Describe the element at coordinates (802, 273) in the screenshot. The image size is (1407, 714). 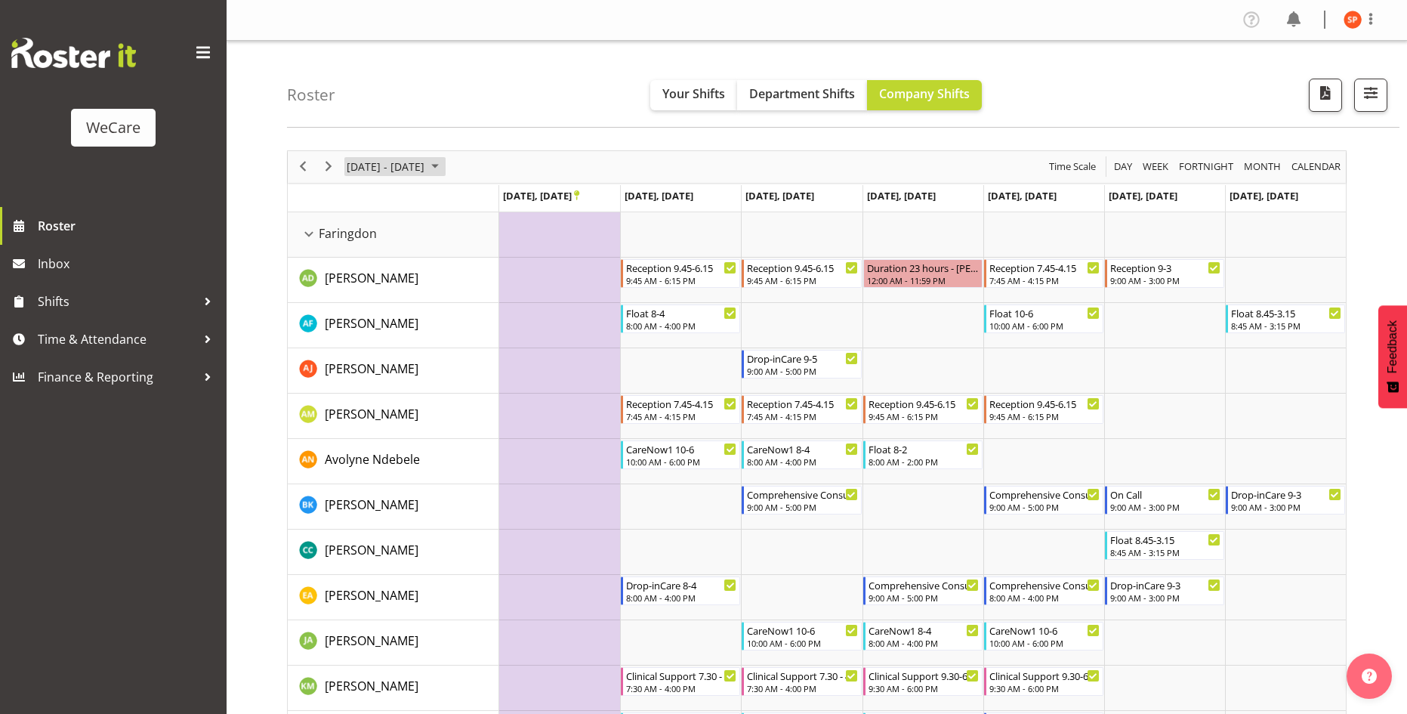
I see `div: Aleea Devenport"s event - Reception 9.45-6.15 Begin From Wednesday, October 29, 2025 at 9:45:00 A...` at that location.